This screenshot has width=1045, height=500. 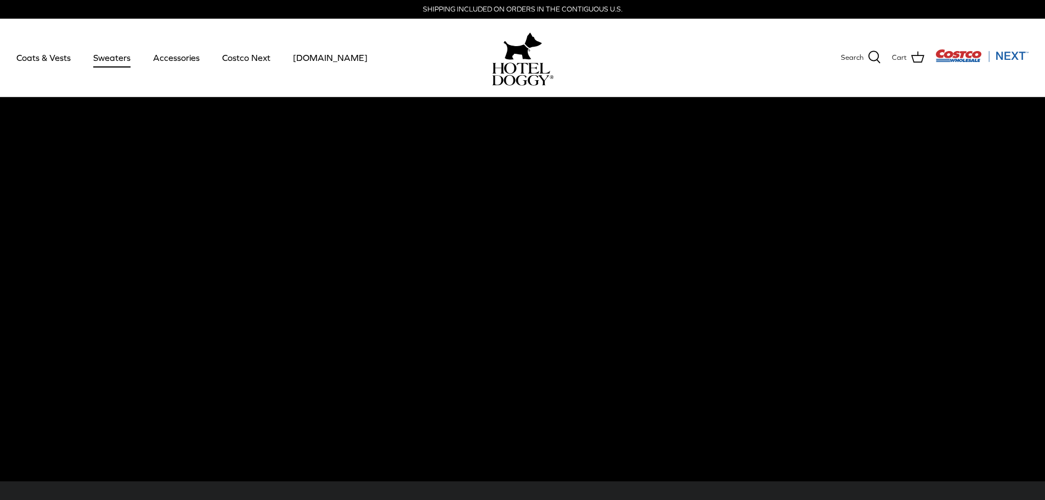 I want to click on a: Visit Costco Next, so click(x=982, y=60).